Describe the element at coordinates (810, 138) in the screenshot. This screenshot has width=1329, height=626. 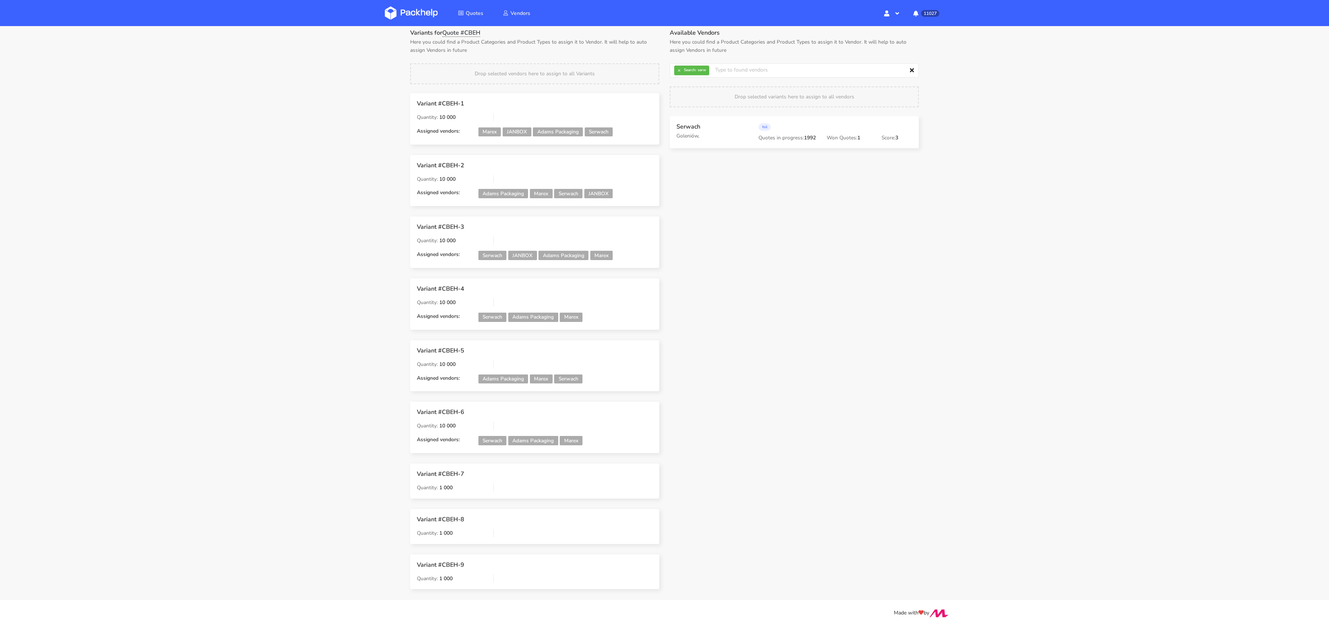
I see `span: 1992` at that location.